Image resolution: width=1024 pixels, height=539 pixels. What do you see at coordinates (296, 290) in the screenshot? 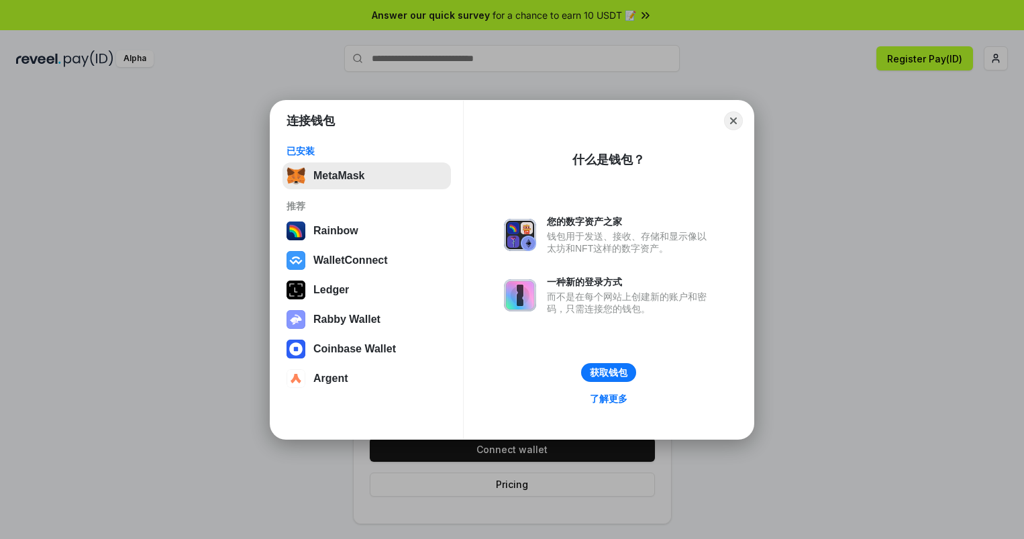
I see `img: svg+xml,%3Csvg%20xmlns%3D%22http%3A%2F%2Fwww.w3.org%2F2000%2Fsvg%22%20width%3D%2228%22%20height%3...` at bounding box center [296, 290].